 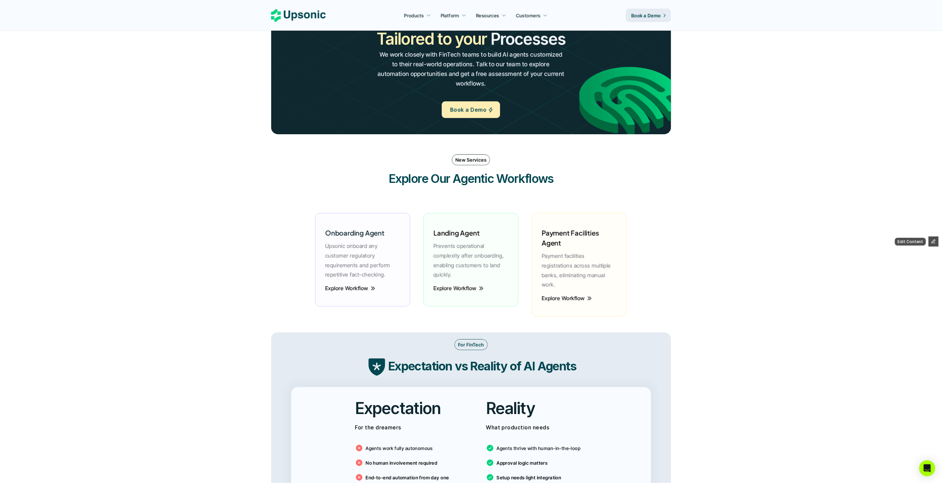 I want to click on p: Setup needs light integration, so click(x=529, y=477).